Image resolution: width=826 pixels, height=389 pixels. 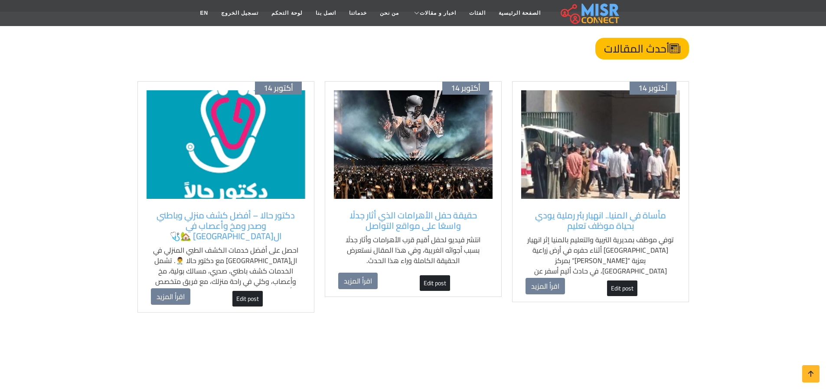 I want to click on a: خدماتنا, so click(x=358, y=13).